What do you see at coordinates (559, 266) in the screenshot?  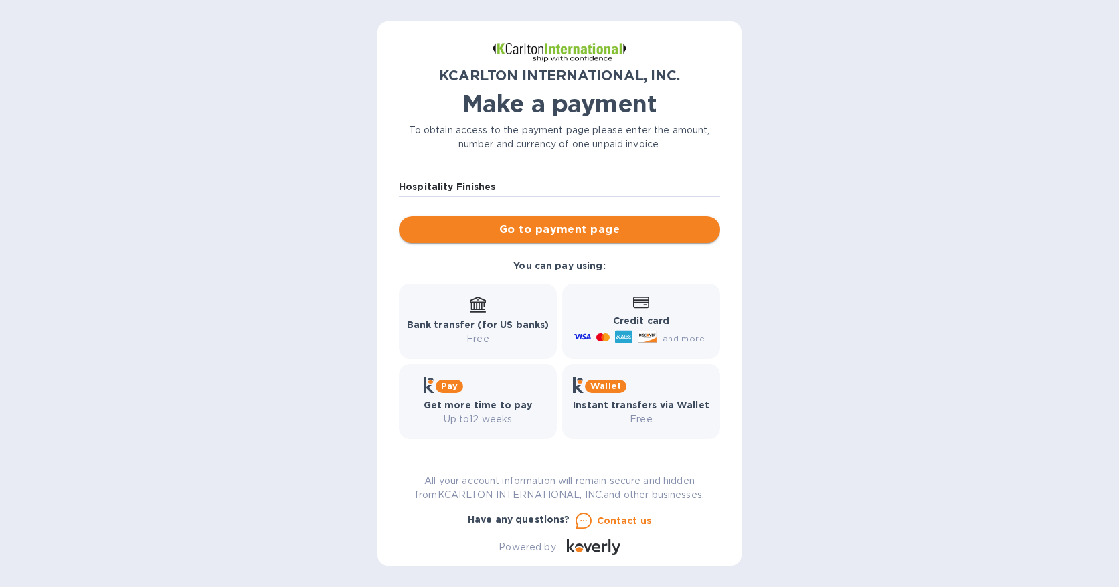 I see `b: You can pay using:` at bounding box center [559, 266].